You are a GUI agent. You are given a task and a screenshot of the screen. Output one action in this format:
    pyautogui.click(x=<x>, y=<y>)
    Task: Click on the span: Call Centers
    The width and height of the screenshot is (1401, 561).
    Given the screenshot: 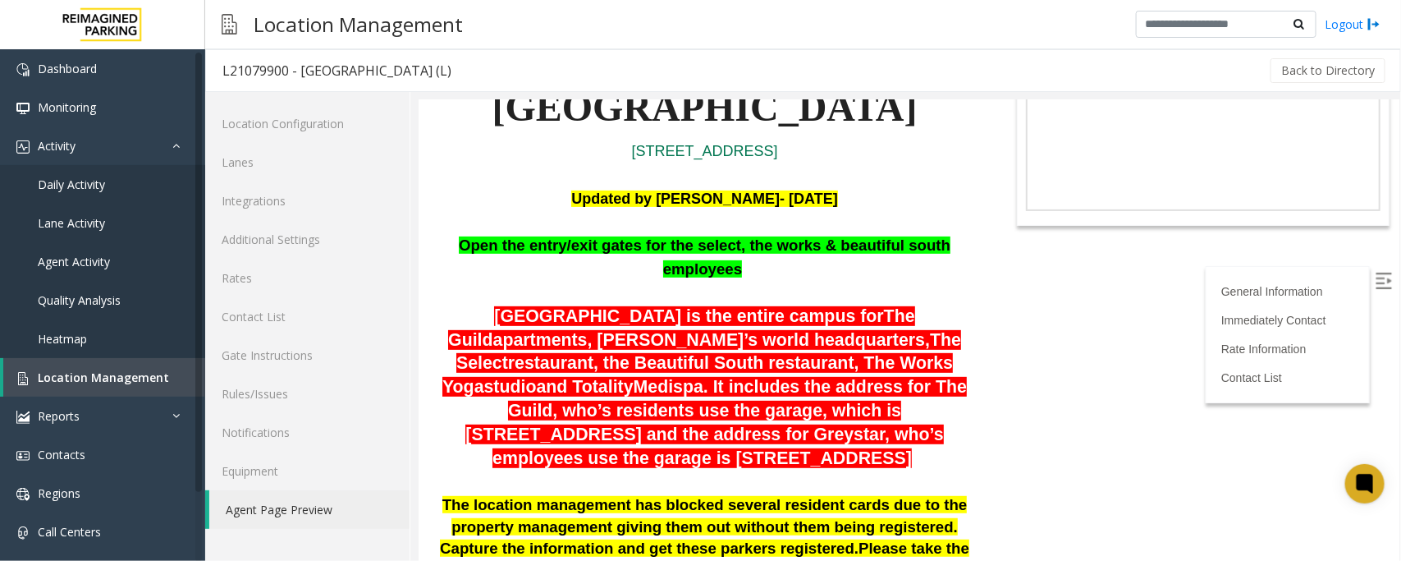 What is the action you would take?
    pyautogui.click(x=69, y=531)
    